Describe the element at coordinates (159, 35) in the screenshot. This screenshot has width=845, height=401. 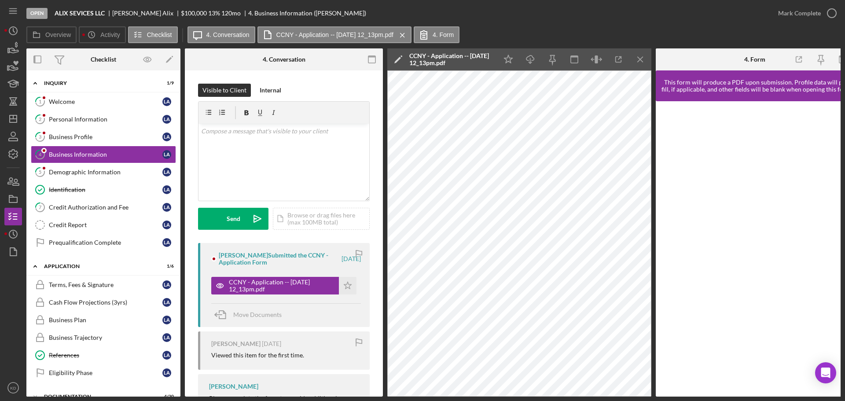
I see `label: Checklist` at that location.